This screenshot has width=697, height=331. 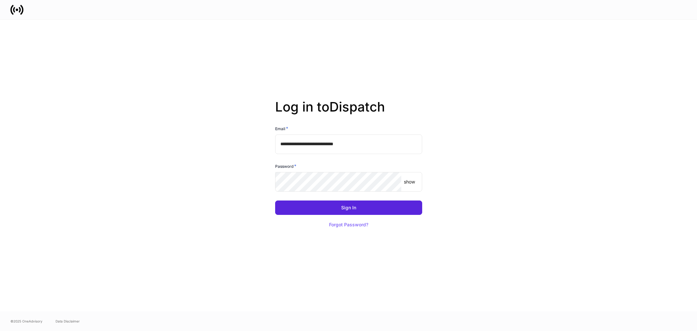 What do you see at coordinates (349, 224) in the screenshot?
I see `div: Forgot Password?` at bounding box center [349, 224].